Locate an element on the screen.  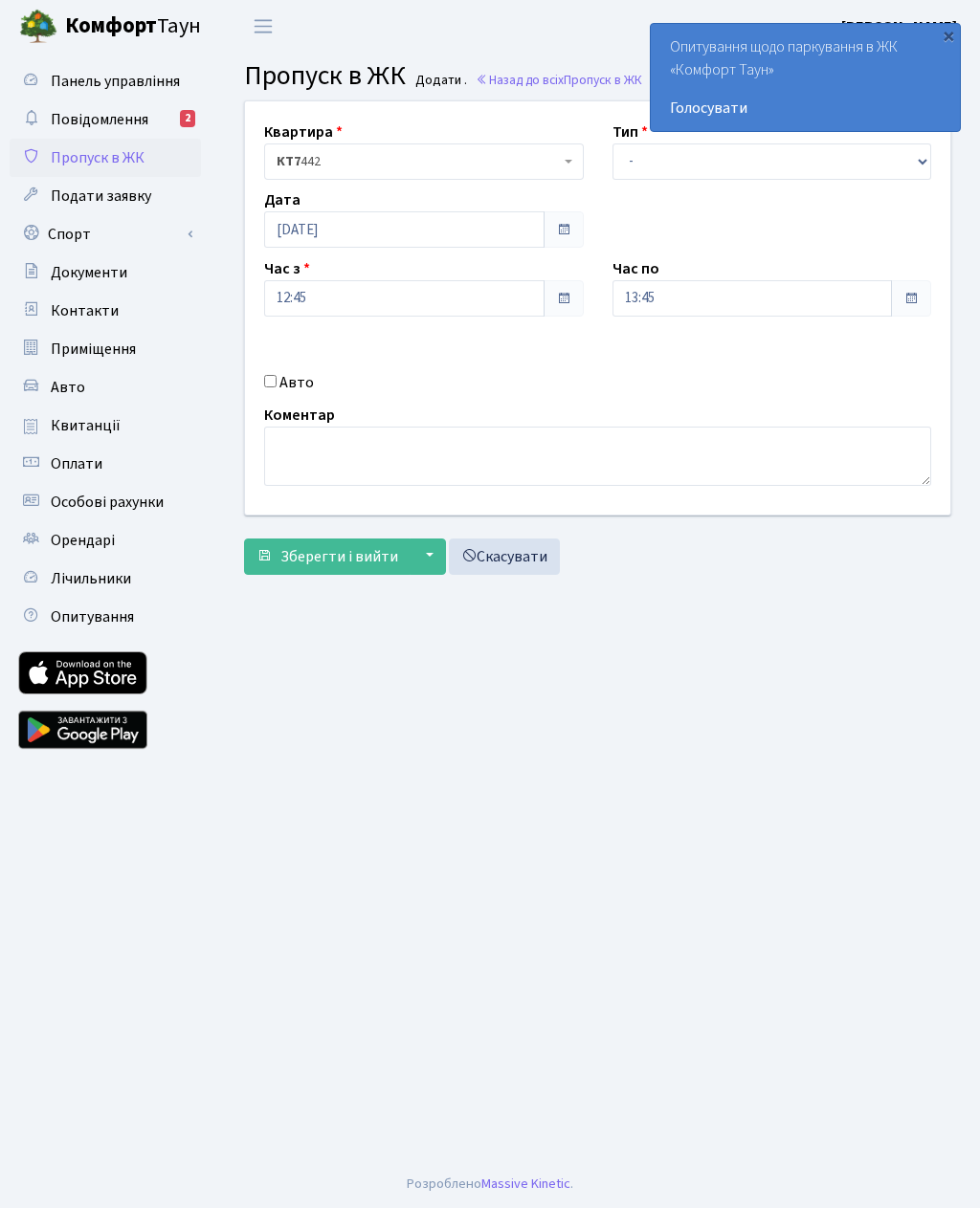
a: Пропуск в ЖК is located at coordinates (105, 158).